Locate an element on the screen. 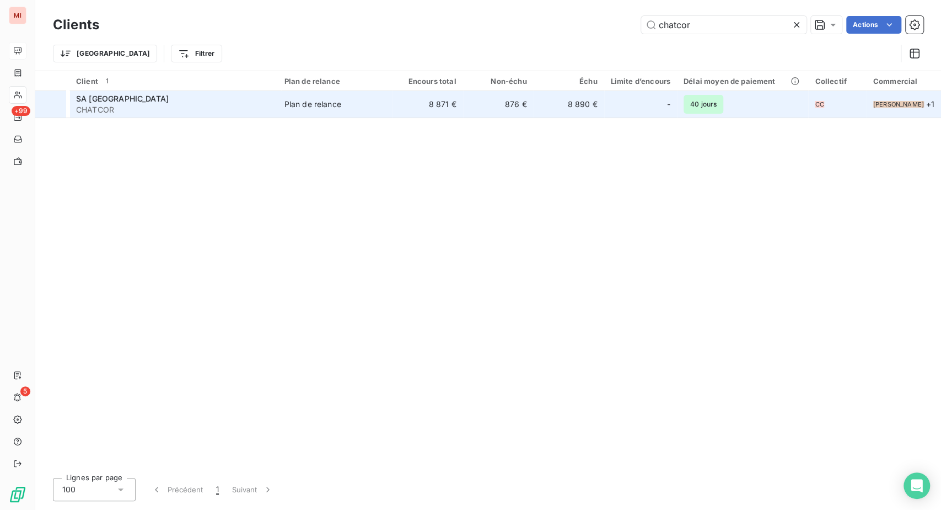  span: CHATCOR is located at coordinates (175, 110).